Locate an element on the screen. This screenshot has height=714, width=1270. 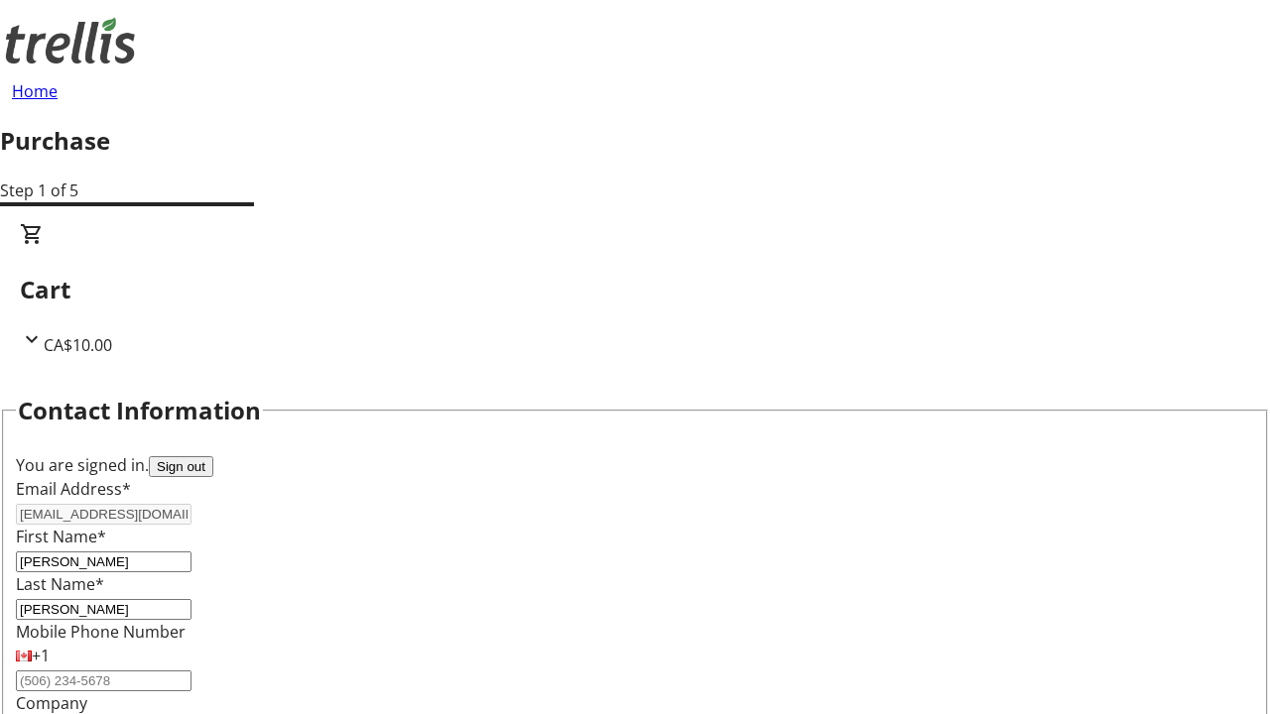
button: Sign out is located at coordinates (181, 466).